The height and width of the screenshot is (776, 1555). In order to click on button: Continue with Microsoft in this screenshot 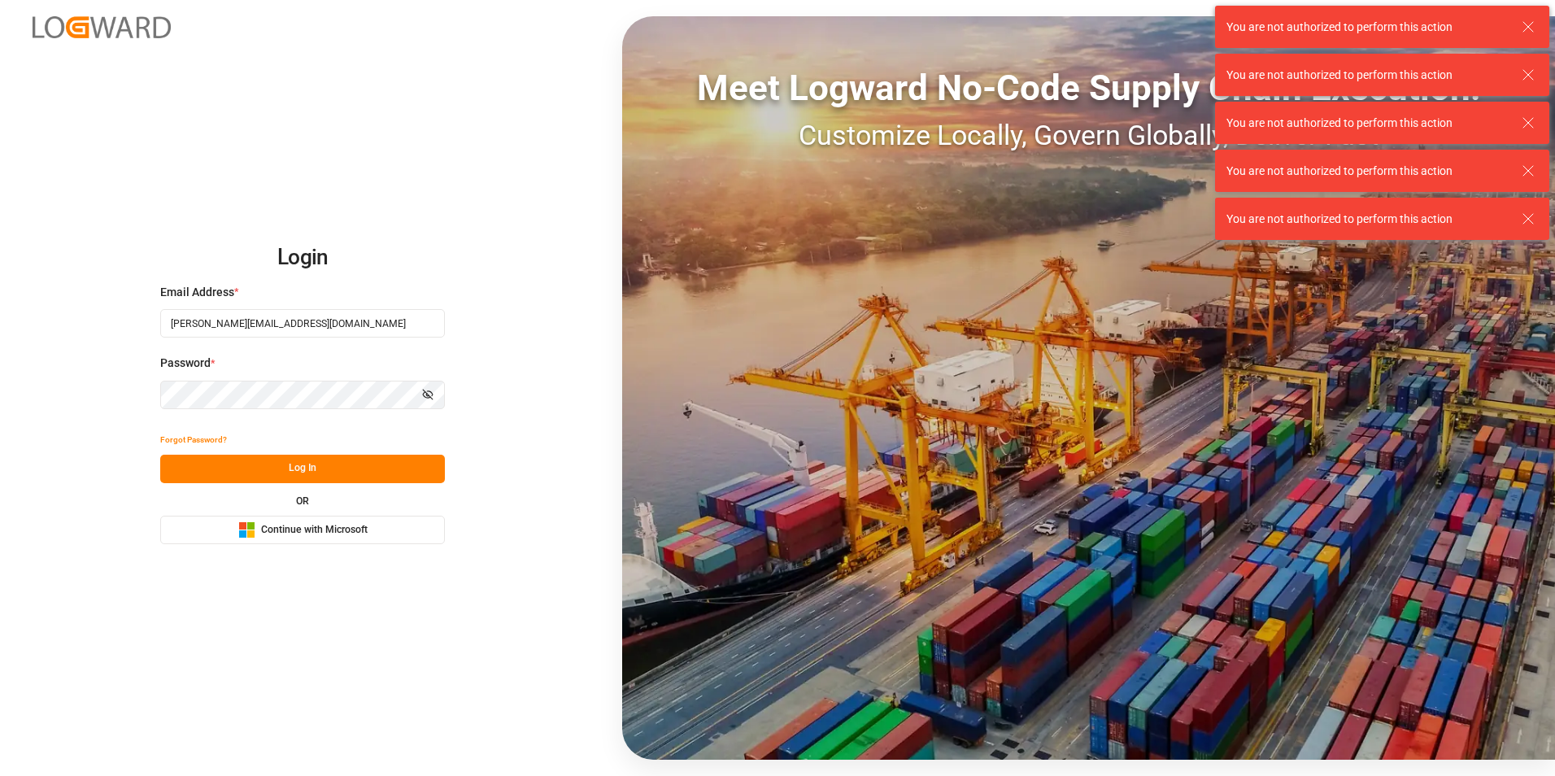, I will do `click(303, 530)`.